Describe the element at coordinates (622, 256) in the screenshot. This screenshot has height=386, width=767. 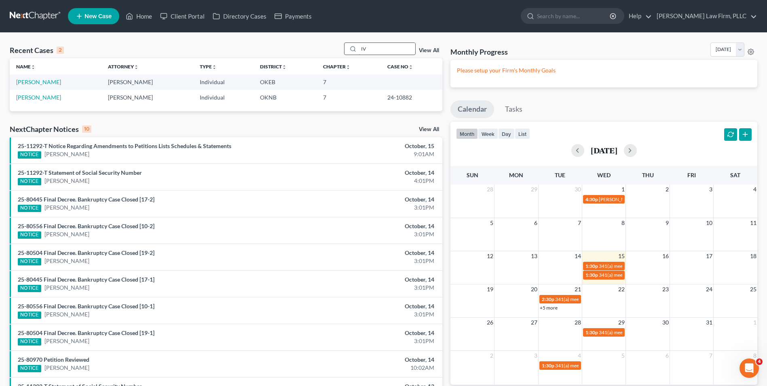
I see `span: 15` at that location.